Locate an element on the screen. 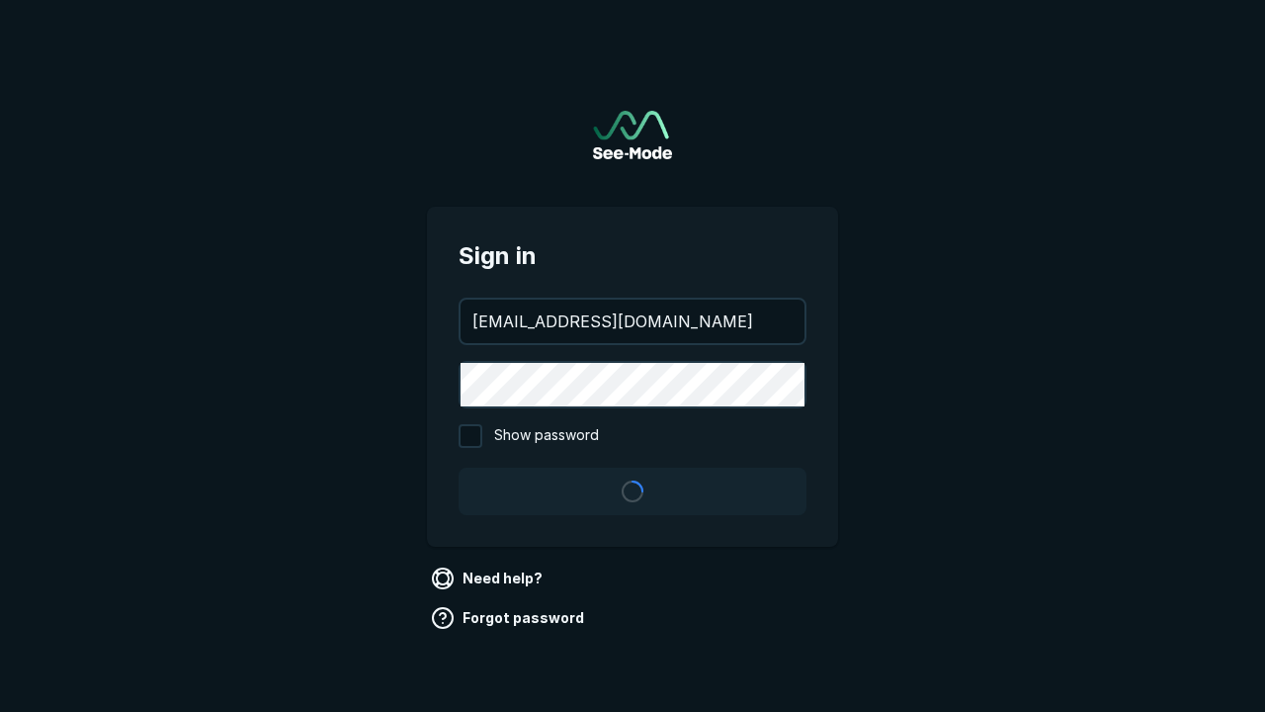  img: See-Mode Logo is located at coordinates (633, 134).